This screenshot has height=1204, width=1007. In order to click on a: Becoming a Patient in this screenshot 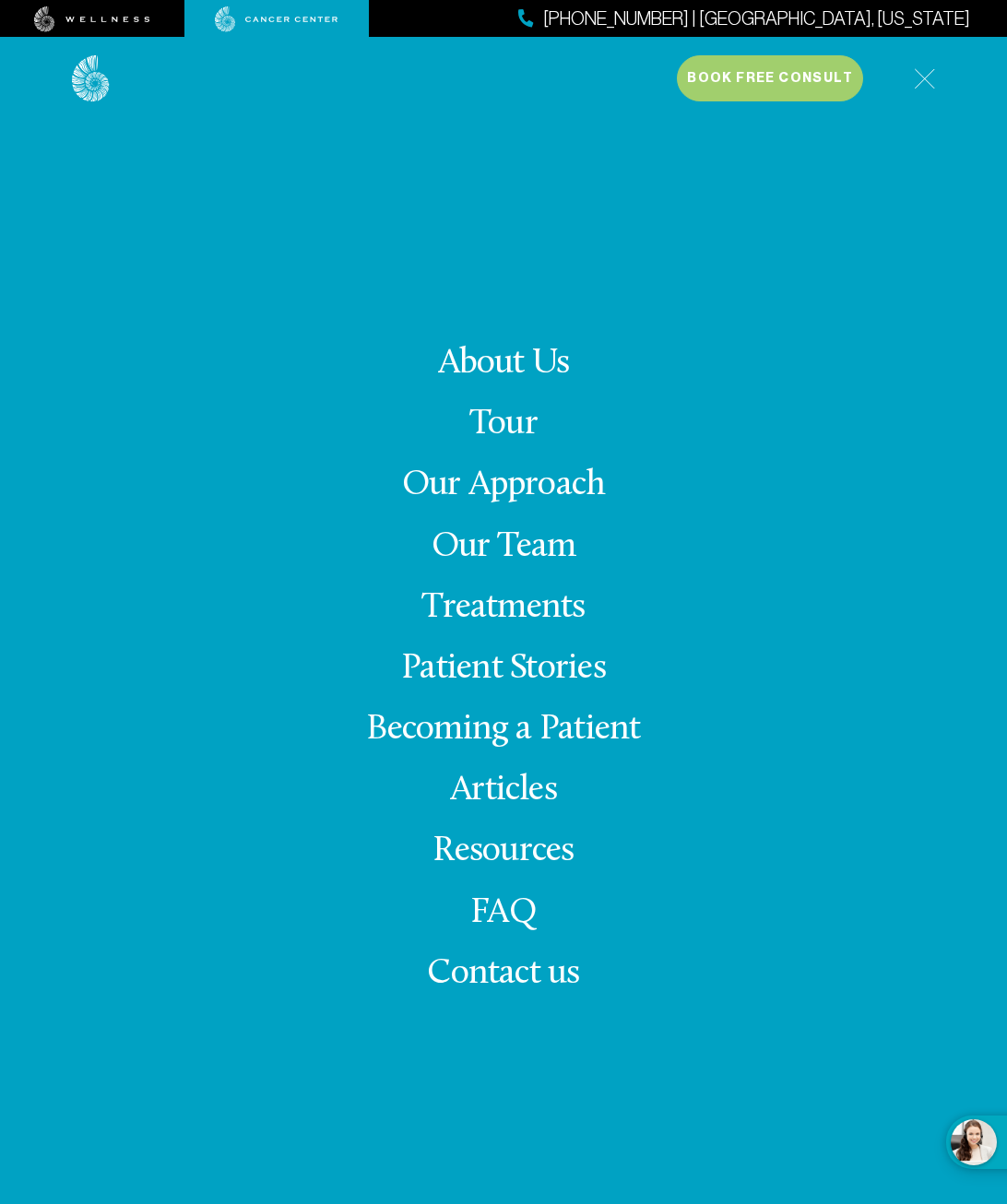, I will do `click(503, 729)`.